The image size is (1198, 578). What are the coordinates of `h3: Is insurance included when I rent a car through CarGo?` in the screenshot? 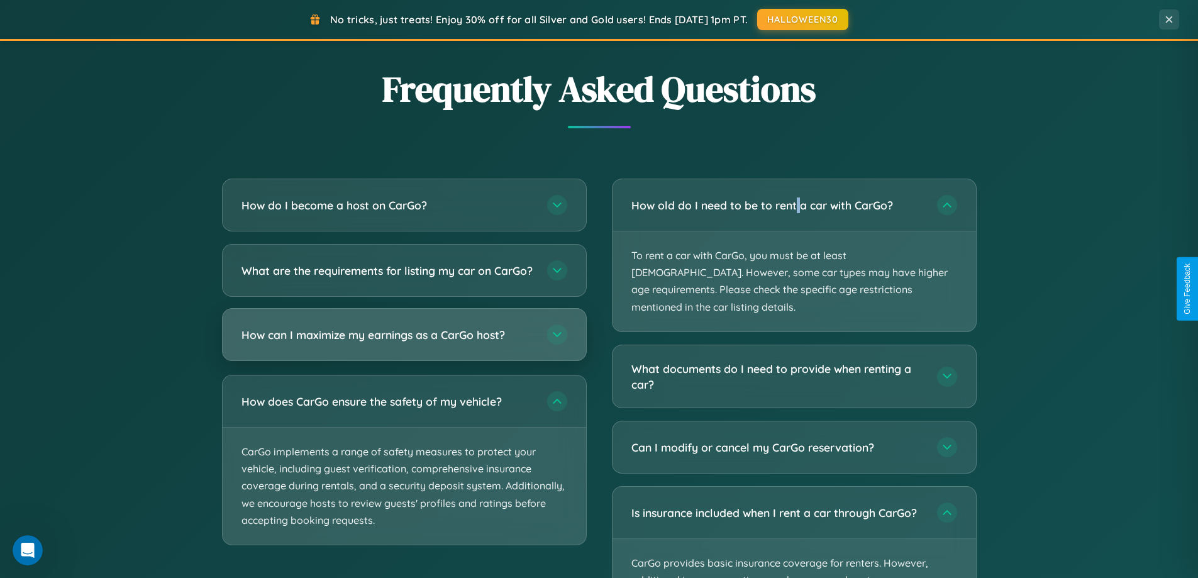 It's located at (778, 512).